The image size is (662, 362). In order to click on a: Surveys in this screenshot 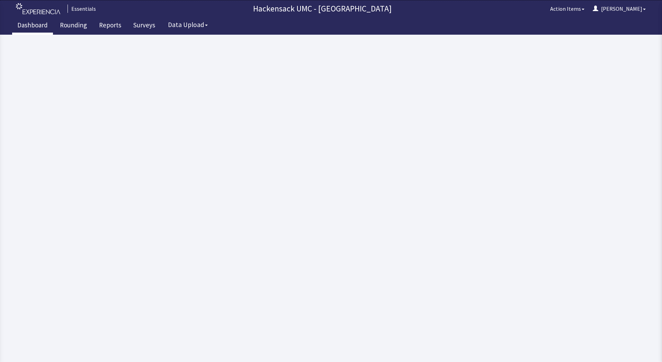, I will do `click(144, 26)`.